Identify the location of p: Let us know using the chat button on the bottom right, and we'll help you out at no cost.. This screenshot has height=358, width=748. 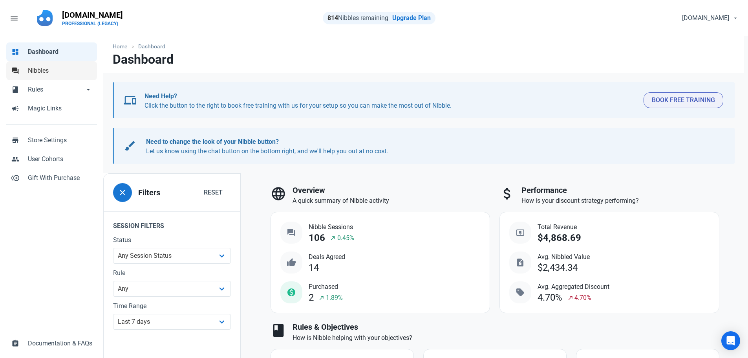
(431, 147).